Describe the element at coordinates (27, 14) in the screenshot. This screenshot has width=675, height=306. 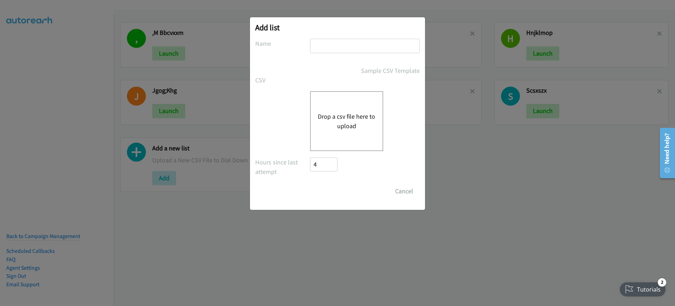
I see `button: Checklist, Tutorials, 2 incomplete tasks` at that location.